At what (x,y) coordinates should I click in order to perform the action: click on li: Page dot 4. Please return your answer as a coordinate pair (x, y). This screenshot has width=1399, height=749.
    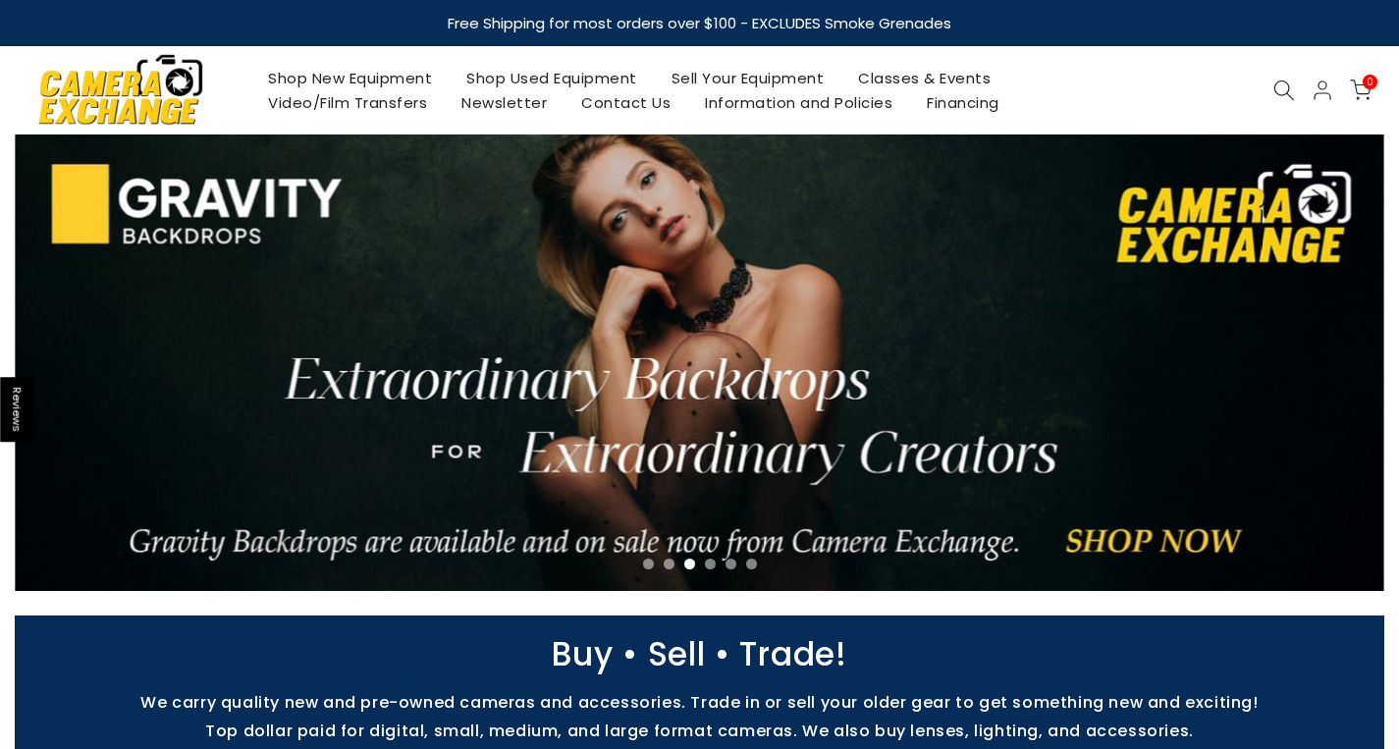
    Looking at the image, I should click on (710, 563).